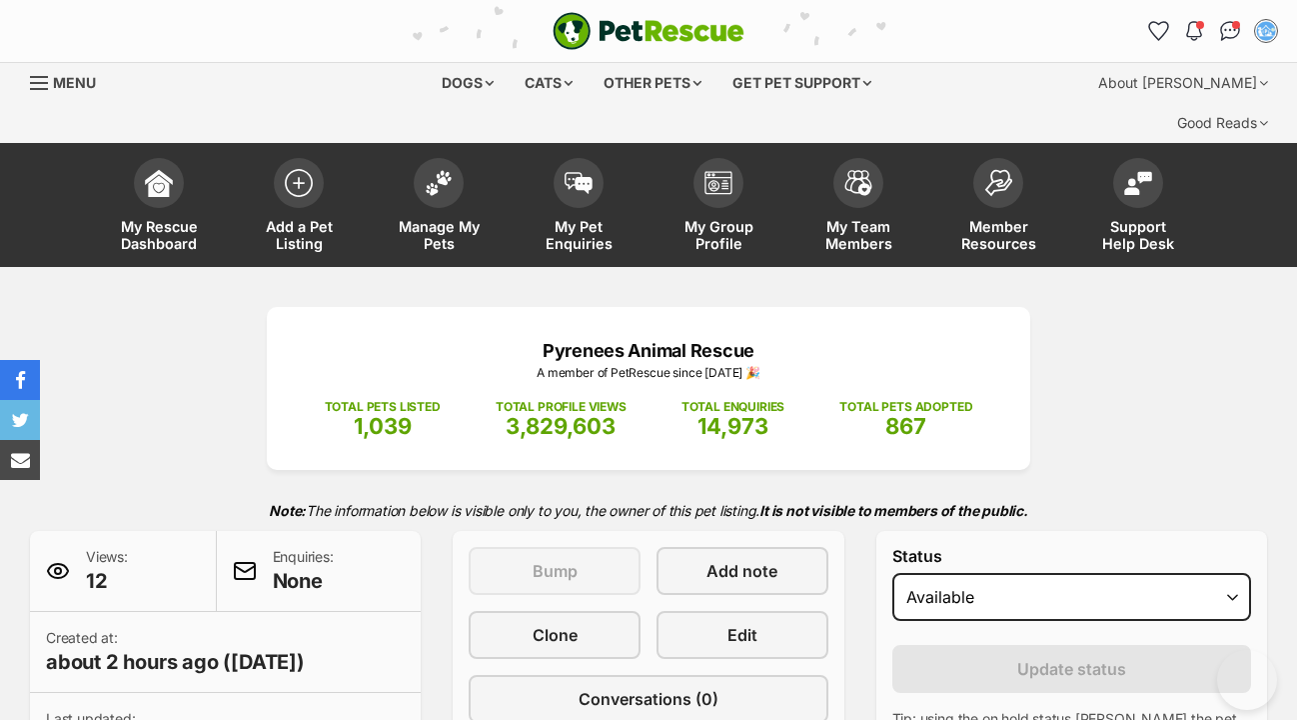 This screenshot has width=1297, height=720. Describe the element at coordinates (555, 571) in the screenshot. I see `button: Bump` at that location.